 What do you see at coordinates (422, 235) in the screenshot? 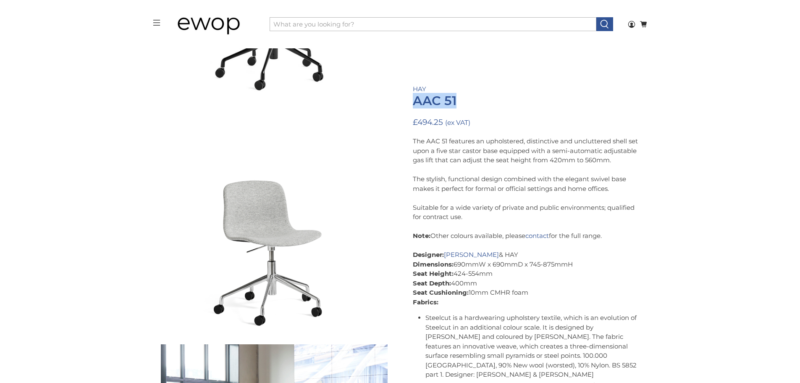
I see `strong: Note:` at bounding box center [422, 235].